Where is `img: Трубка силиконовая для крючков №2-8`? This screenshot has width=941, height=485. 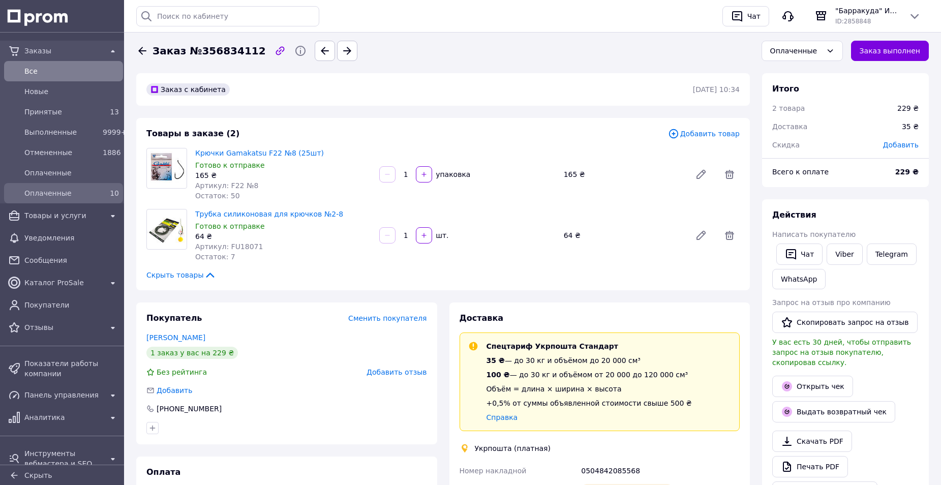
img: Трубка силиконовая для крючков №2-8 is located at coordinates (167, 229).